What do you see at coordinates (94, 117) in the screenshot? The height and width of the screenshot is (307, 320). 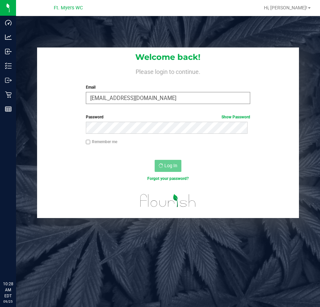 I see `span: Password` at bounding box center [94, 117].